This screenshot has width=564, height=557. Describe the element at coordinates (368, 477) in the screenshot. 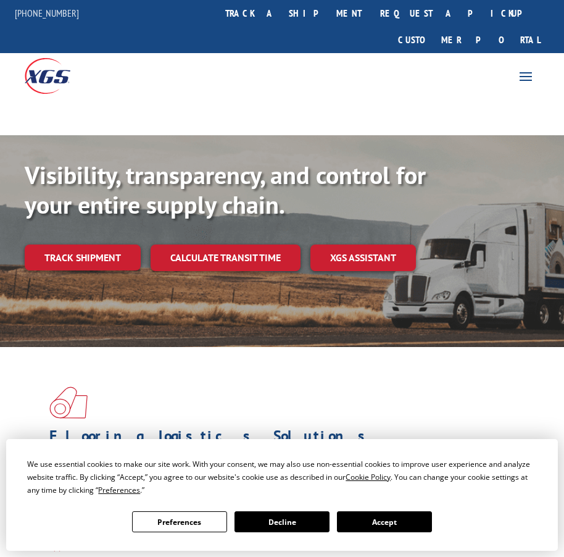

I see `span: Cookie Policy` at that location.